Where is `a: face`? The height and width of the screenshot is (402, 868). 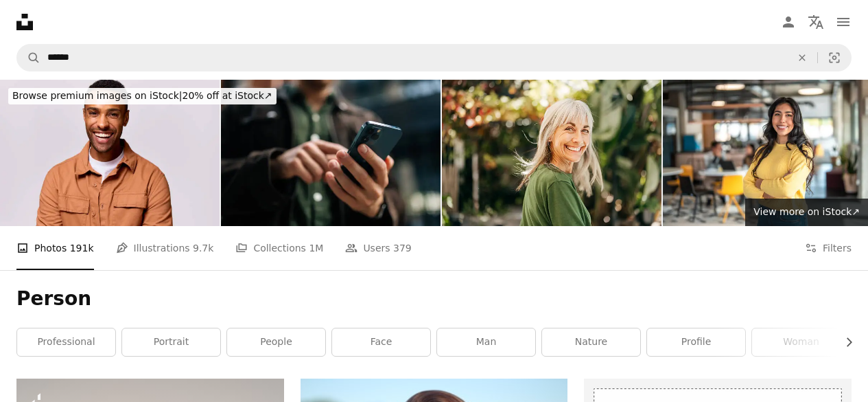 a: face is located at coordinates (381, 342).